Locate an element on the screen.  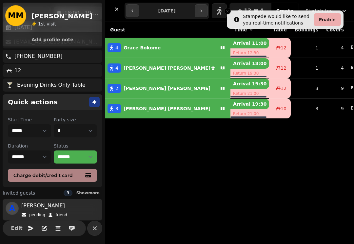
p: visit is located at coordinates (47, 24).